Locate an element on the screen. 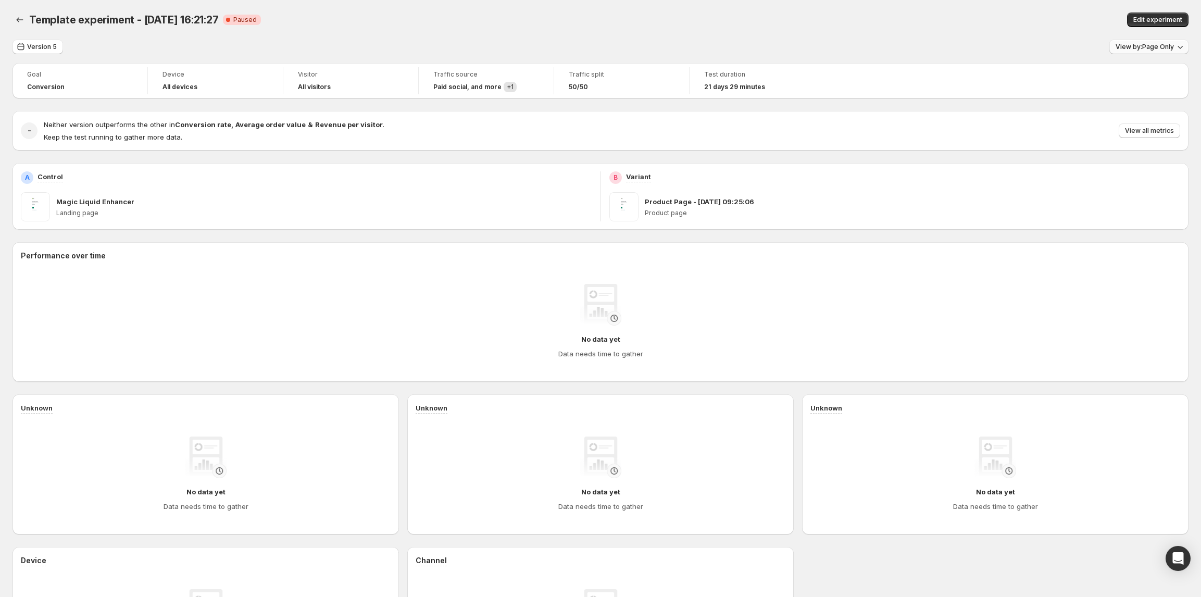 The image size is (1201, 597). a: GoalConversion is located at coordinates (80, 81).